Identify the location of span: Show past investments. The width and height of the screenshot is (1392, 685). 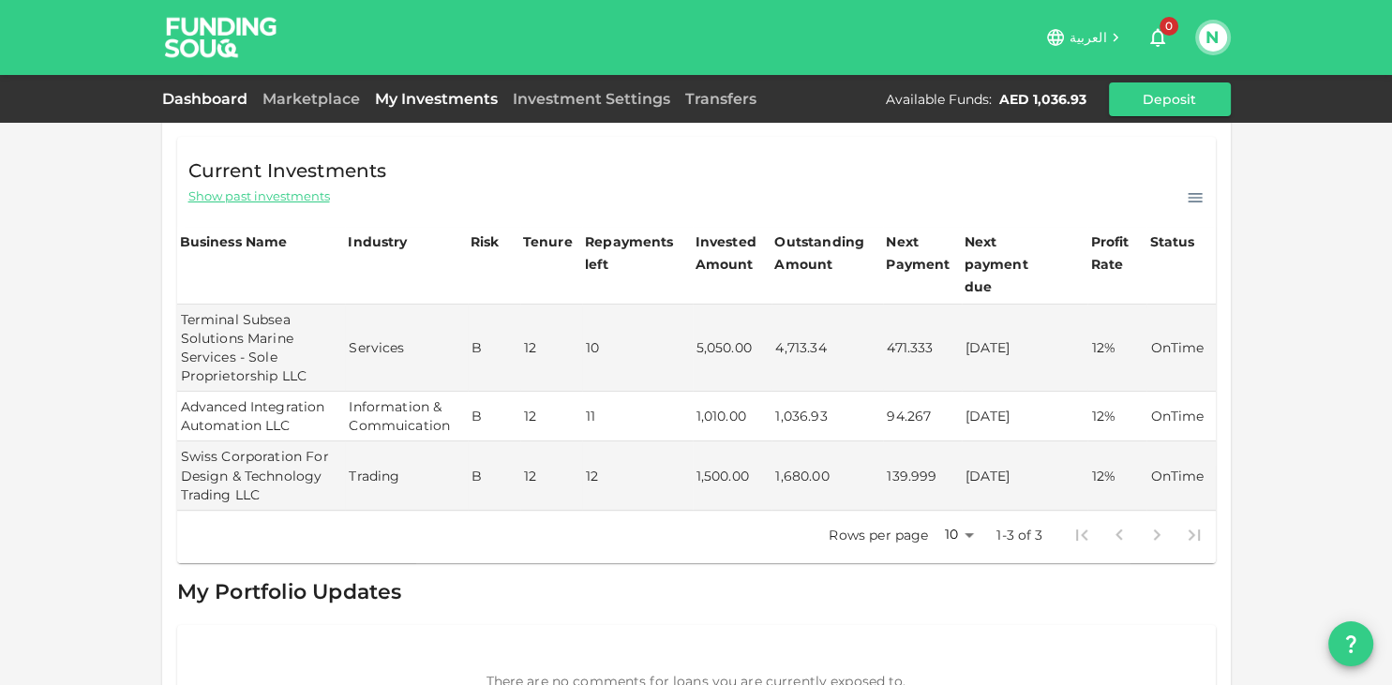
(259, 196).